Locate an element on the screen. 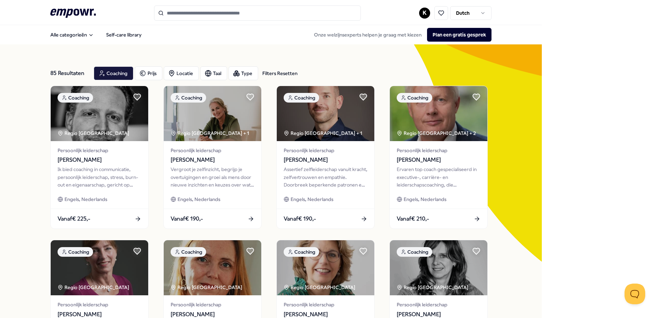  button: Plan een gratis gesprek is located at coordinates (459, 35).